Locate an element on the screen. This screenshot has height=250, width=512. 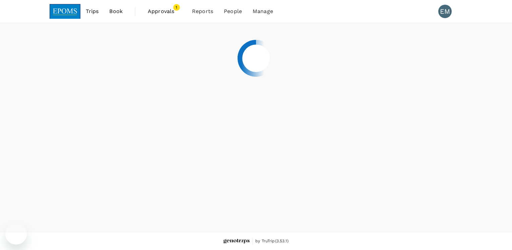
div: EM is located at coordinates (445, 11).